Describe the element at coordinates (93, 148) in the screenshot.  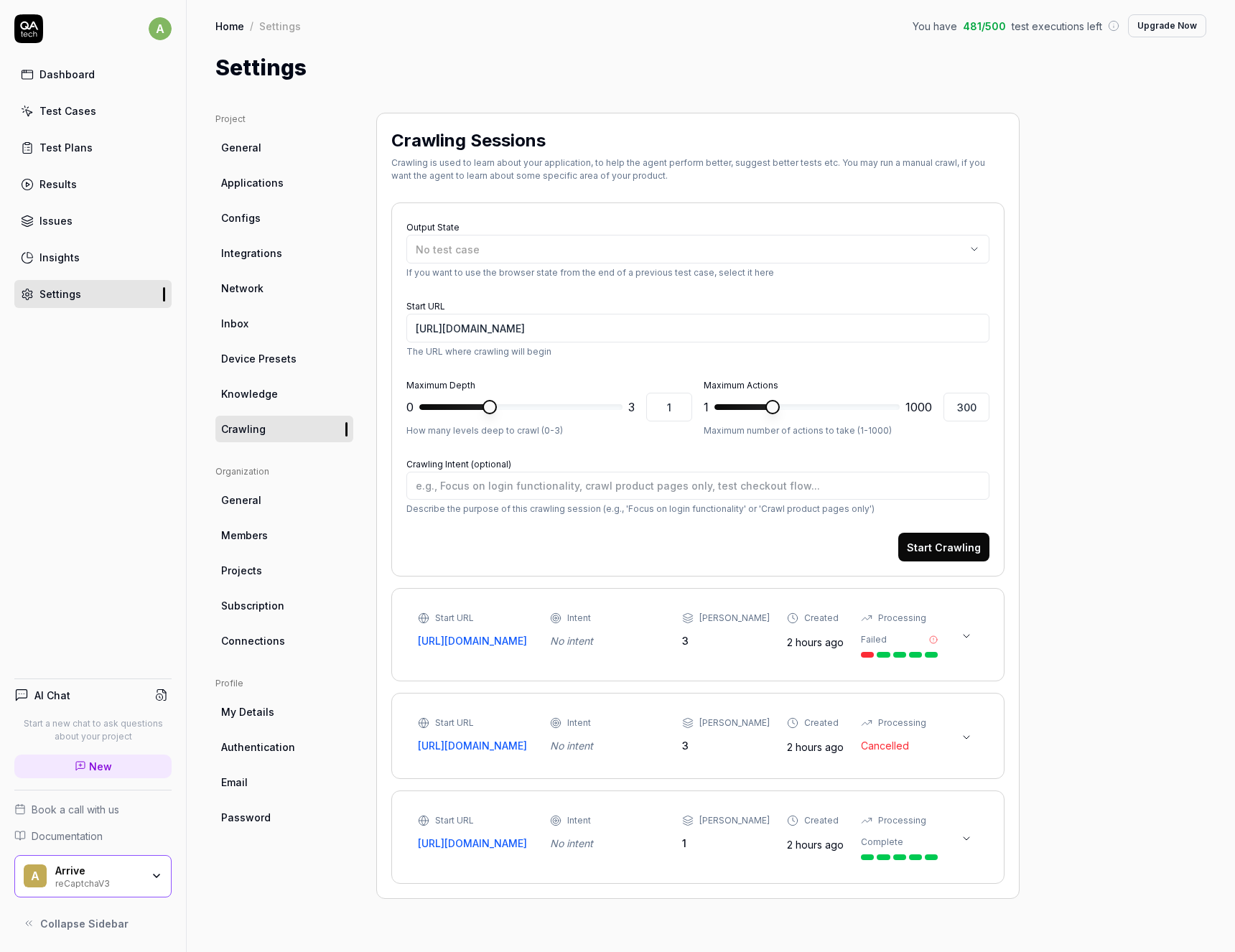
I see `a: Test Plans` at that location.